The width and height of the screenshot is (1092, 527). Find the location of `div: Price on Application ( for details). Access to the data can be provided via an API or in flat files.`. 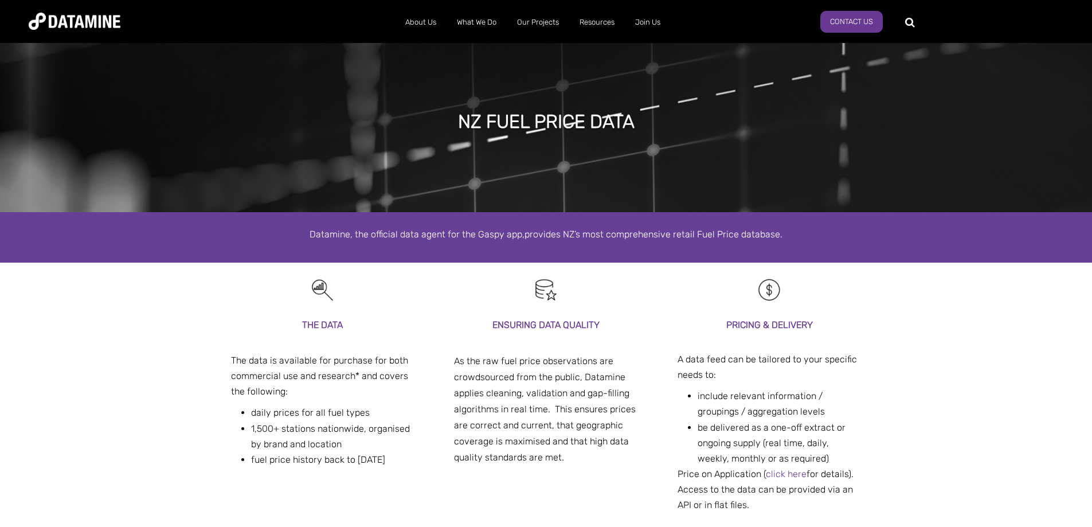

div: Price on Application ( for details). Access to the data can be provided via an API or in flat files. is located at coordinates (770, 490).